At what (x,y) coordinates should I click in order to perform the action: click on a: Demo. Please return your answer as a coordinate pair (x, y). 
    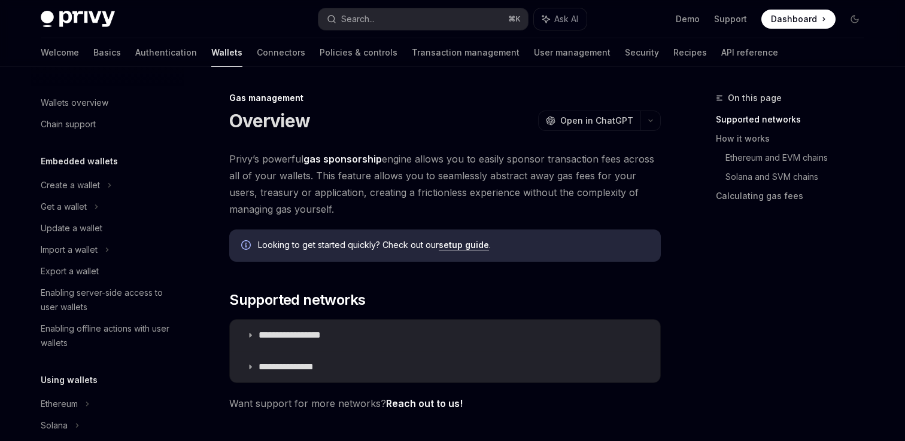
    Looking at the image, I should click on (687, 19).